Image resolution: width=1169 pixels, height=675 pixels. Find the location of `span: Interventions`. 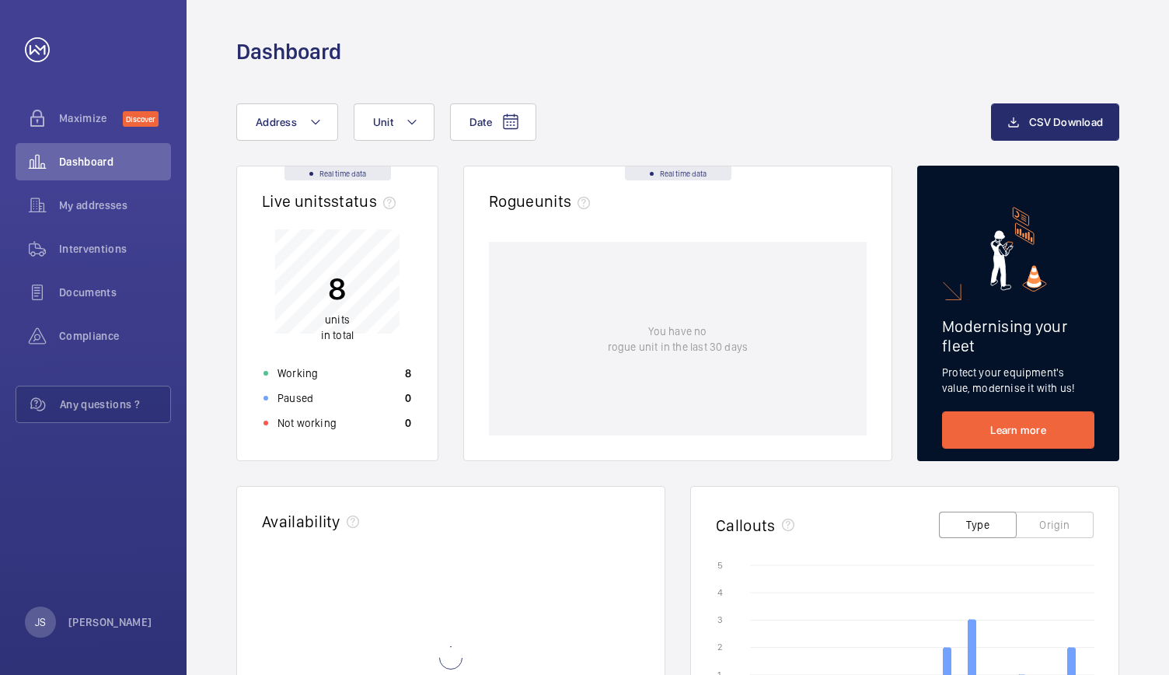

span: Interventions is located at coordinates (115, 249).